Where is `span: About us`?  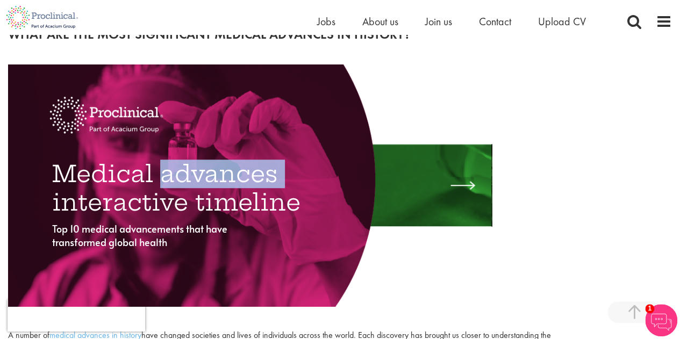
span: About us is located at coordinates (380, 22).